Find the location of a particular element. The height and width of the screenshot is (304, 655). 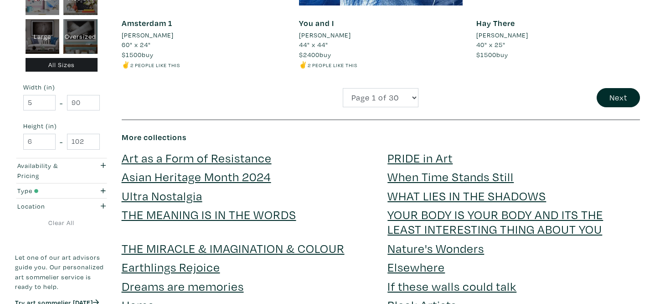

a: Dreams are memories is located at coordinates (183, 285).